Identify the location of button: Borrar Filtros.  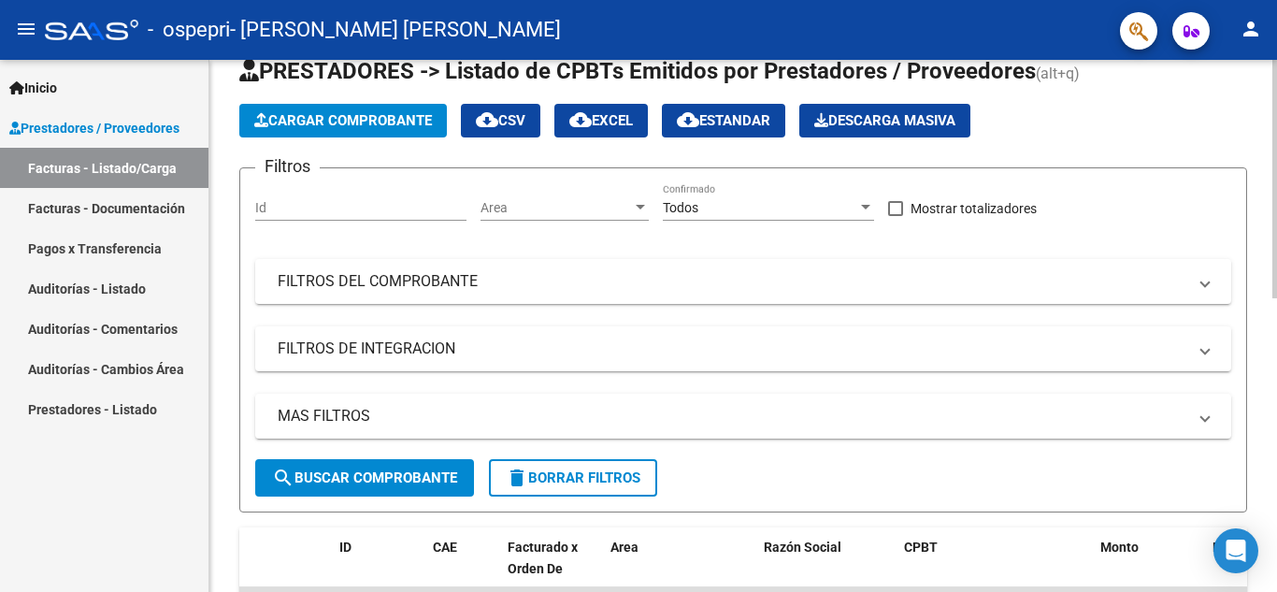
(573, 478).